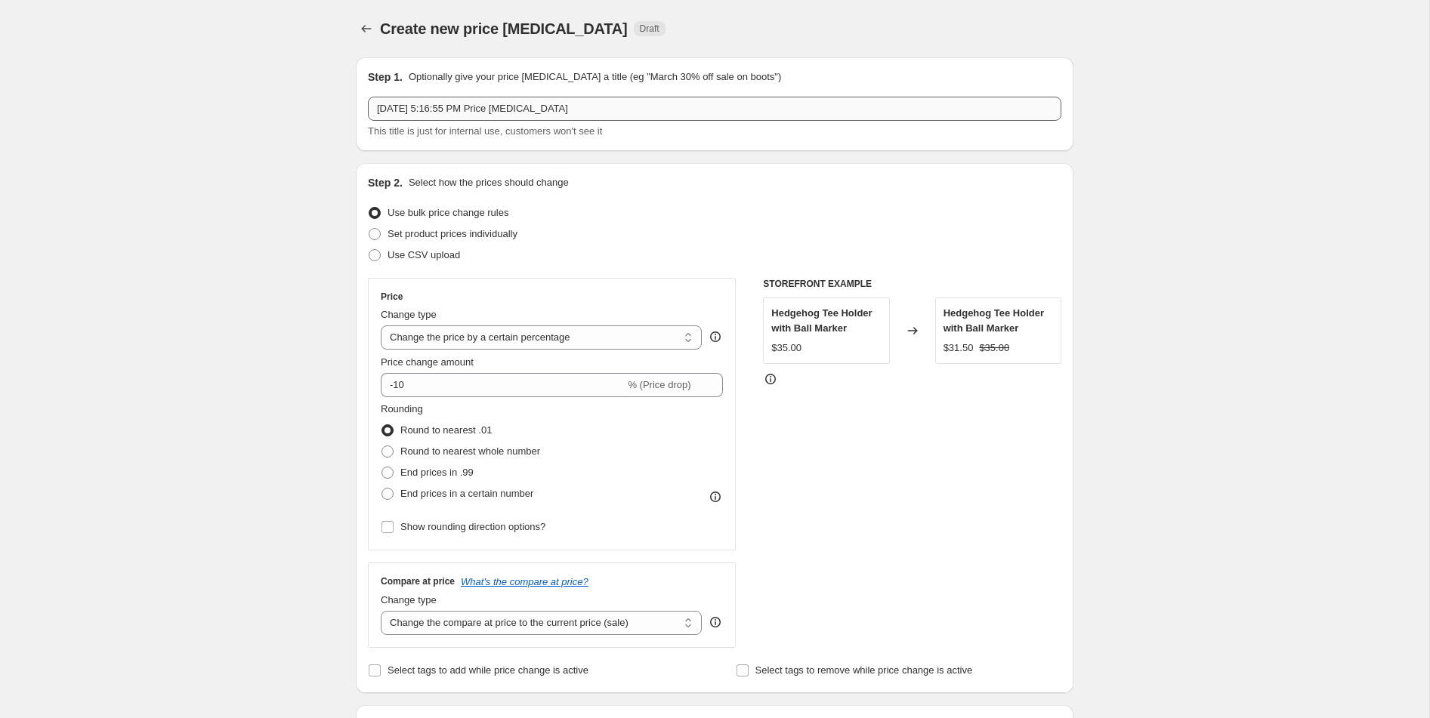 The image size is (1430, 718). Describe the element at coordinates (502, 385) in the screenshot. I see `input: -15` at that location.